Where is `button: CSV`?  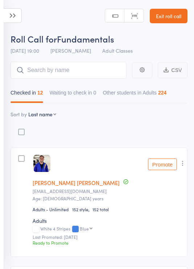
button: CSV is located at coordinates (173, 70).